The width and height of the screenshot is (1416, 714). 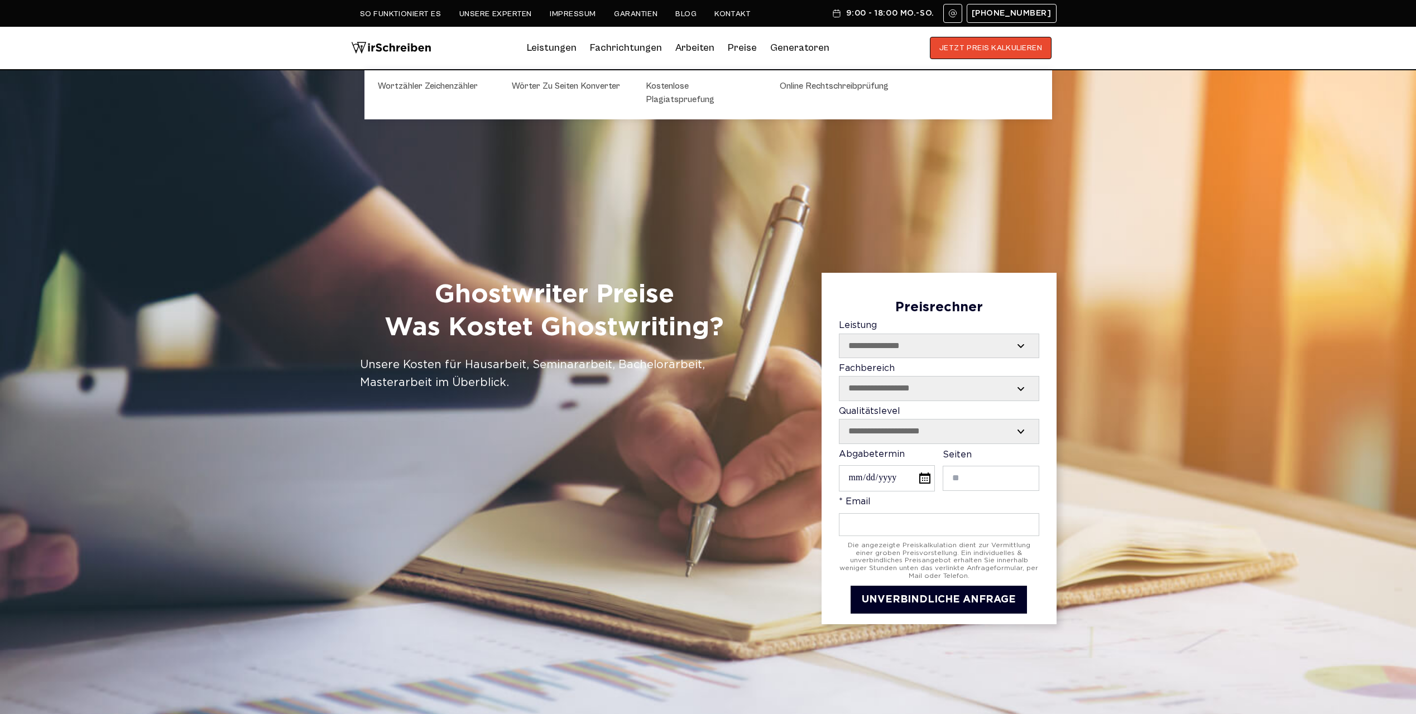 I want to click on span: UNVERBINDLICHE ANFRAGE, so click(x=939, y=600).